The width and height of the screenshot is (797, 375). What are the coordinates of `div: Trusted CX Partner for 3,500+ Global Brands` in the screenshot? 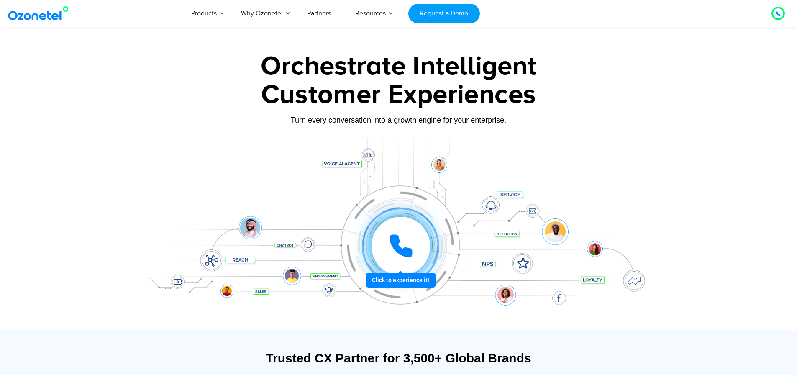 It's located at (398, 358).